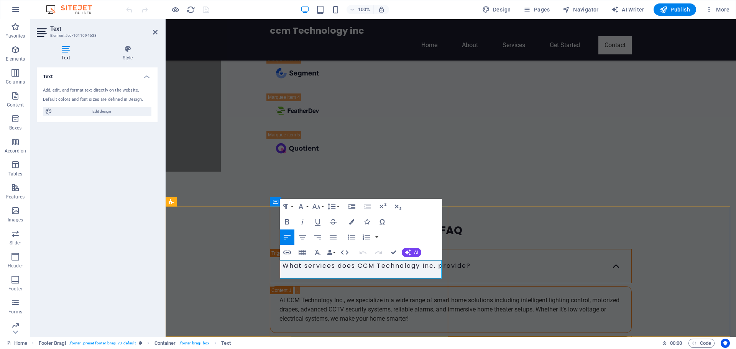 The height and width of the screenshot is (349, 736). Describe the element at coordinates (15, 220) in the screenshot. I see `p: Images` at that location.